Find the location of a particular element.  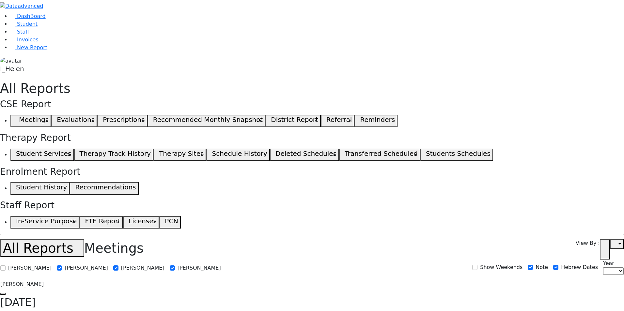

button: Meetings is located at coordinates (31, 121).